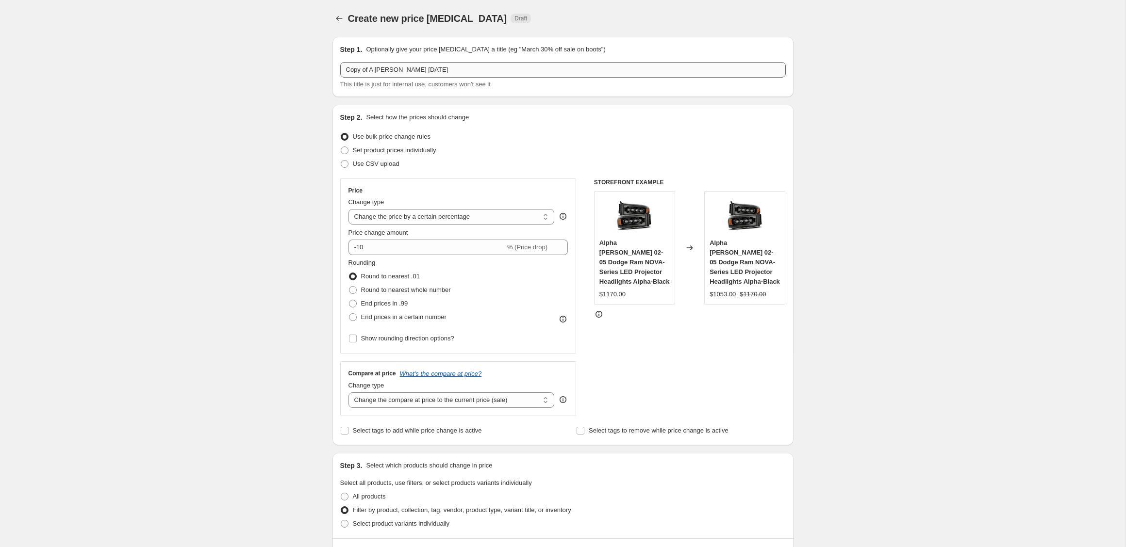  Describe the element at coordinates (563, 70) in the screenshot. I see `input: 30% off holiday sale` at that location.